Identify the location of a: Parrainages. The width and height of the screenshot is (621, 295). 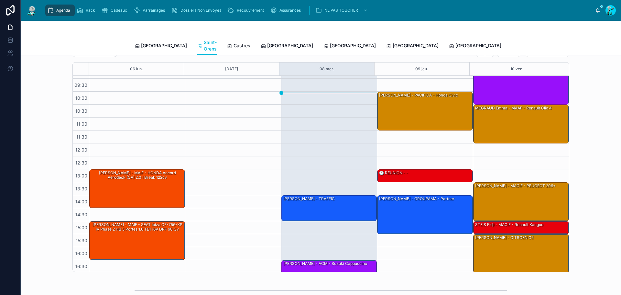
(150, 10).